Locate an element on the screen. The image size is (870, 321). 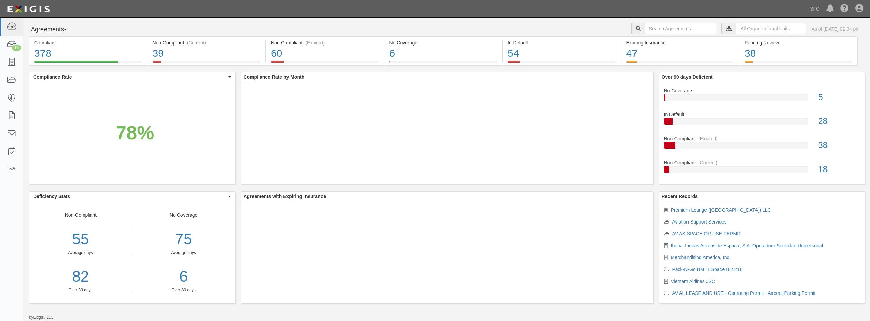
div: 39 is located at coordinates (206, 53).